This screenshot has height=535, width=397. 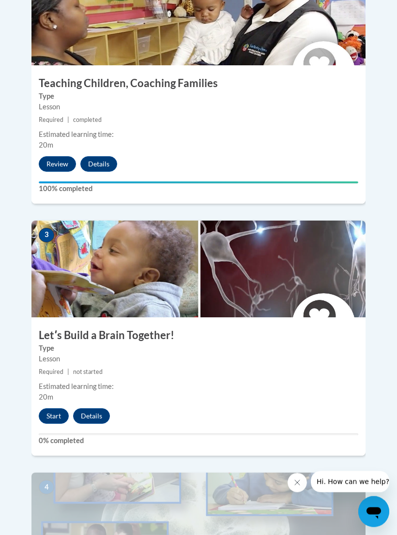 What do you see at coordinates (46, 236) in the screenshot?
I see `span: 3` at bounding box center [46, 236].